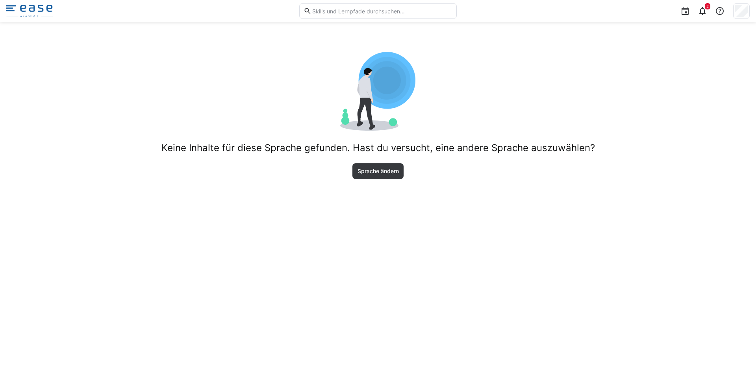  What do you see at coordinates (378, 171) in the screenshot?
I see `button: Sprache ändern` at bounding box center [378, 171].